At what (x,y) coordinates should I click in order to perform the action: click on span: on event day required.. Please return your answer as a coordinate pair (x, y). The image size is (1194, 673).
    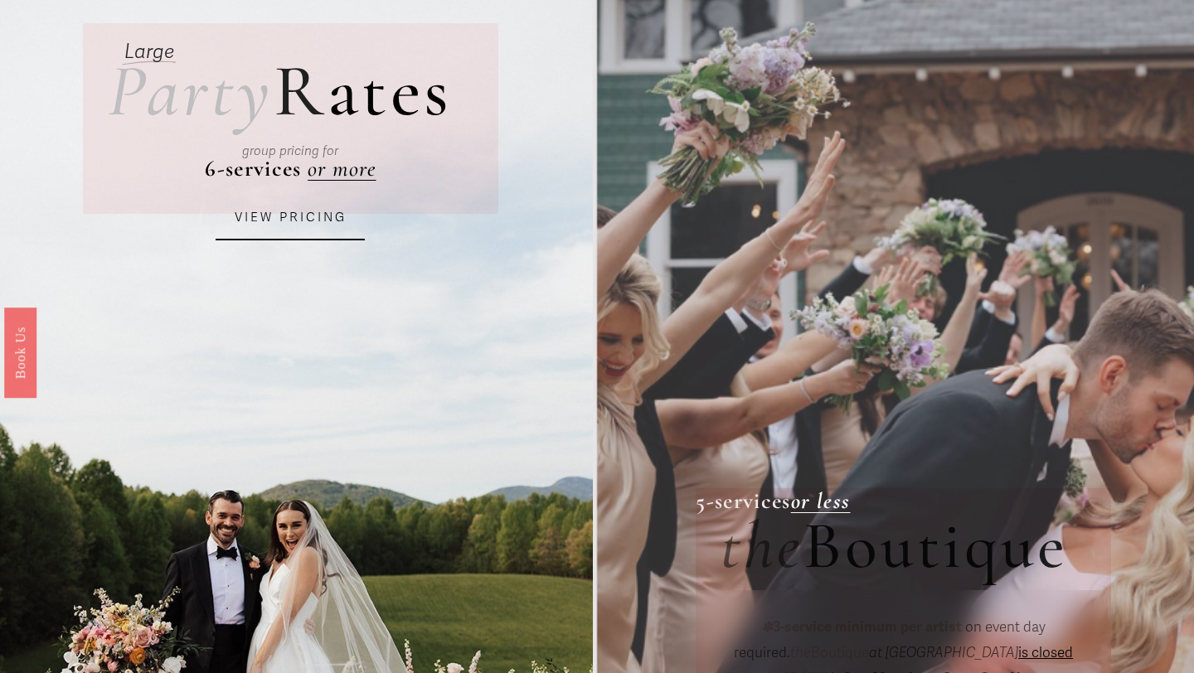
    Looking at the image, I should click on (892, 640).